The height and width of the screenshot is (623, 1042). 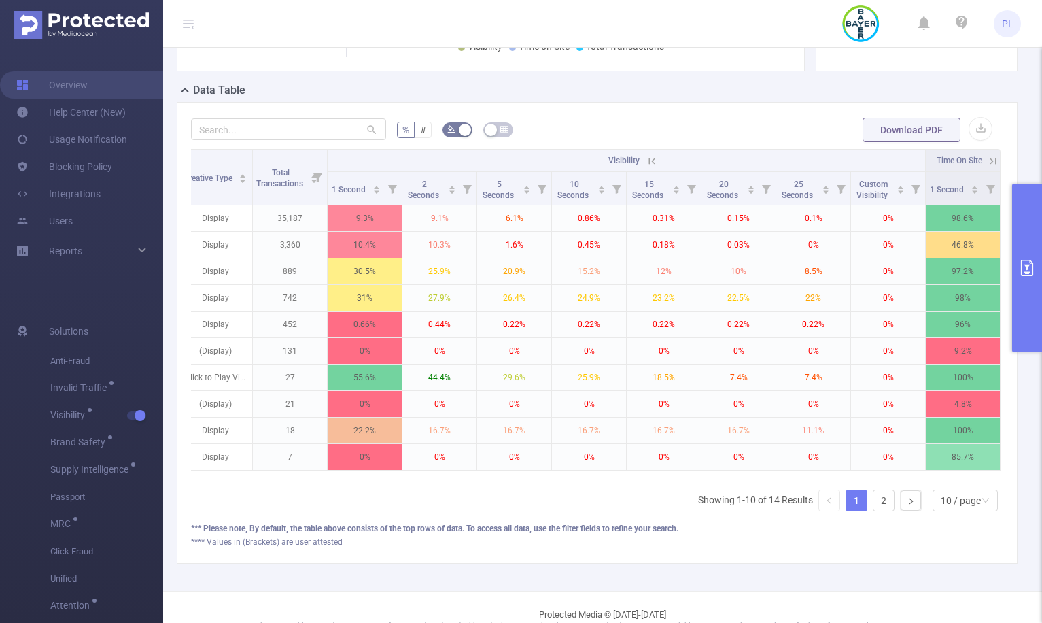 I want to click on h2: Data Table, so click(x=219, y=90).